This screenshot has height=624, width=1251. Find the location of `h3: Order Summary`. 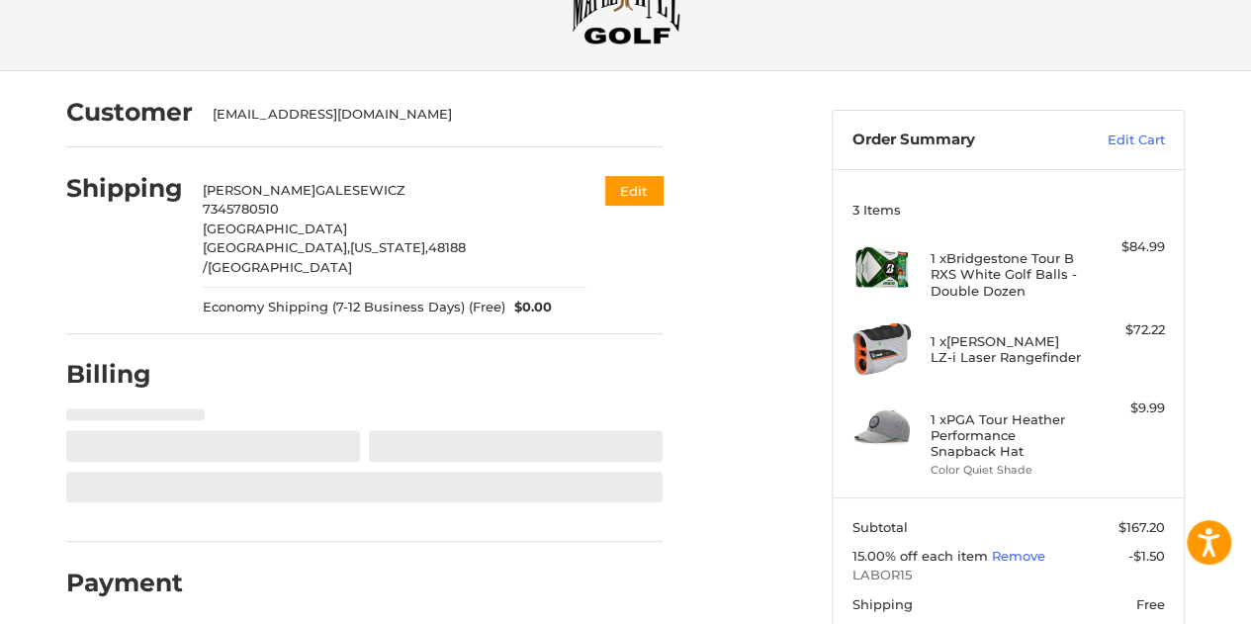

h3: Order Summary is located at coordinates (958, 140).